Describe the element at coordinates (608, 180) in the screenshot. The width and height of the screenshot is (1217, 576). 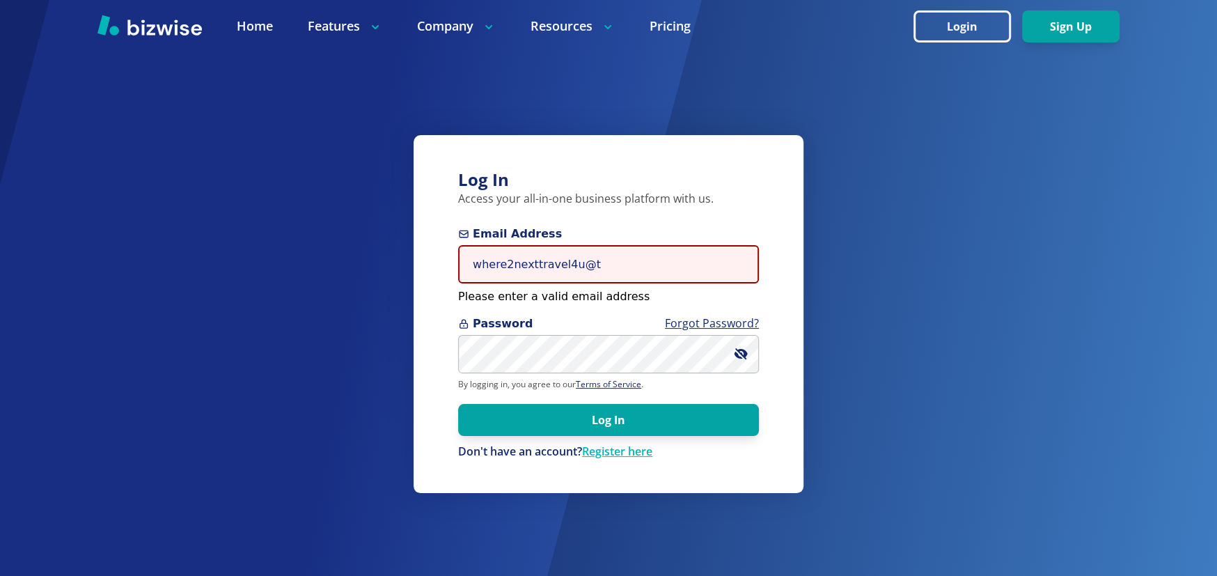
I see `h3: Log In` at that location.